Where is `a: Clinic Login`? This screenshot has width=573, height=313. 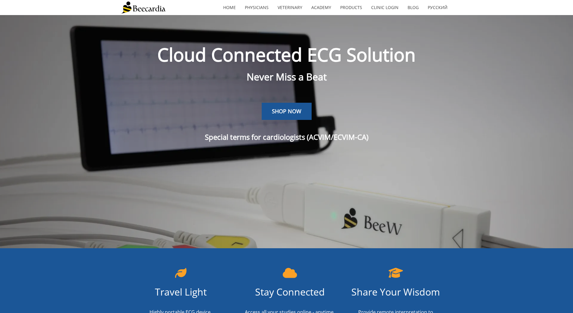 a: Clinic Login is located at coordinates (385, 8).